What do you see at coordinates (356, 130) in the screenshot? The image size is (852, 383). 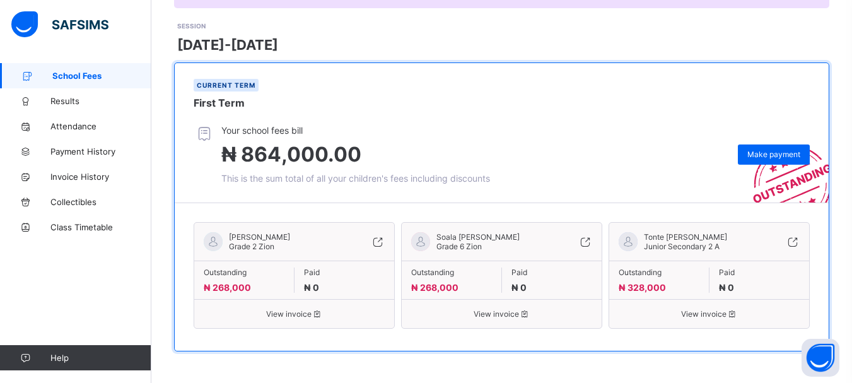 I see `span: Your school fees bill` at bounding box center [356, 130].